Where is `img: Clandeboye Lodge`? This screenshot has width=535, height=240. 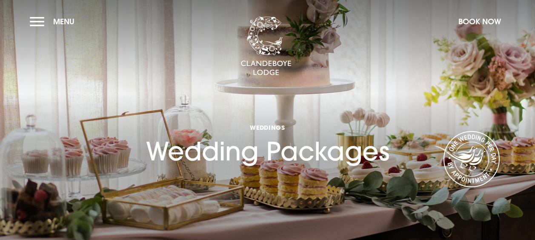 img: Clandeboye Lodge is located at coordinates (266, 46).